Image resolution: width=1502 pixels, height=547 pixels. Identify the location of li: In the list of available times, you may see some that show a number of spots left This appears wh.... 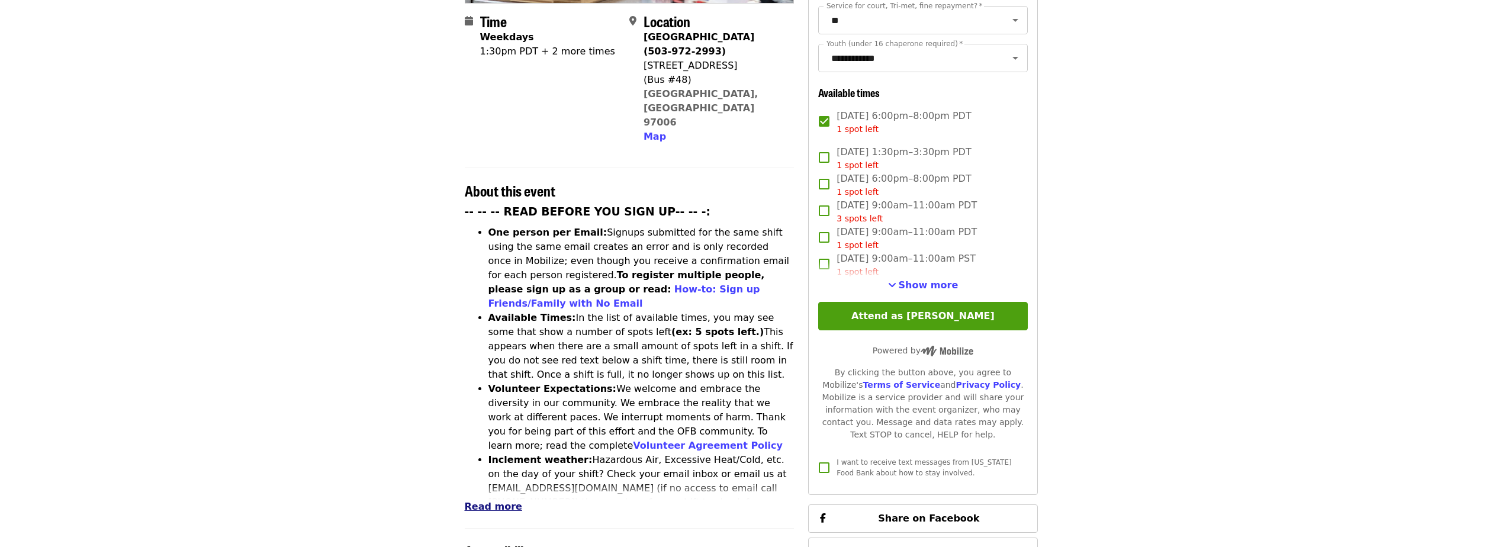
(641, 346).